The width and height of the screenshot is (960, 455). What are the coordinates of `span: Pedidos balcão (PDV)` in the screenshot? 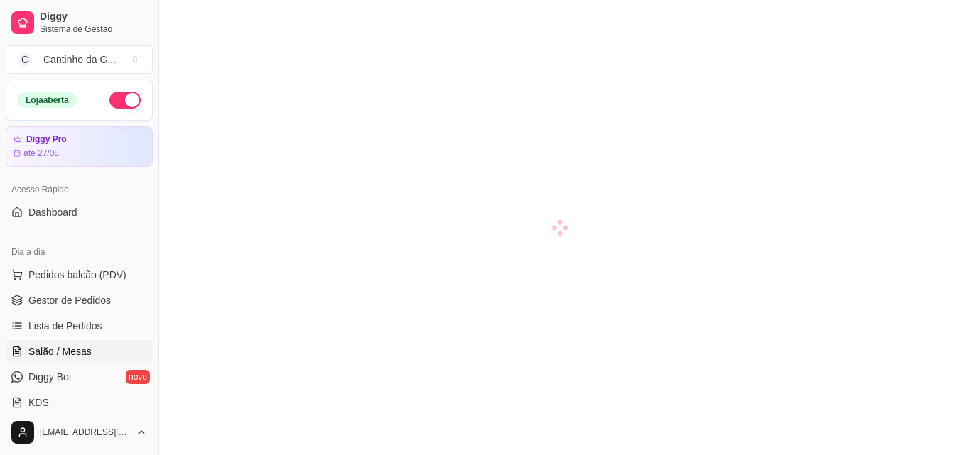 It's located at (77, 275).